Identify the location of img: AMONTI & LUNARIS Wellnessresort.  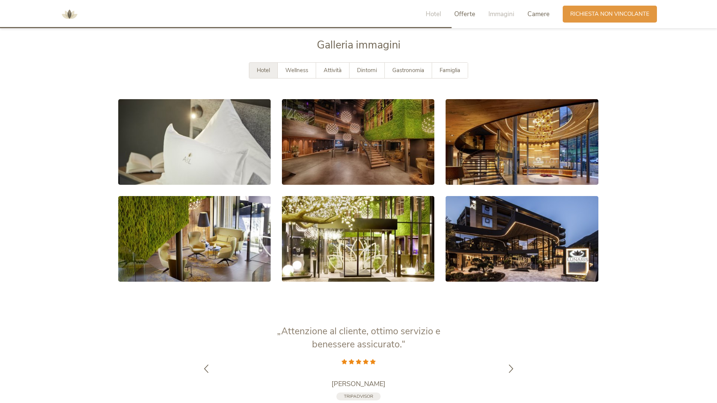
(69, 14).